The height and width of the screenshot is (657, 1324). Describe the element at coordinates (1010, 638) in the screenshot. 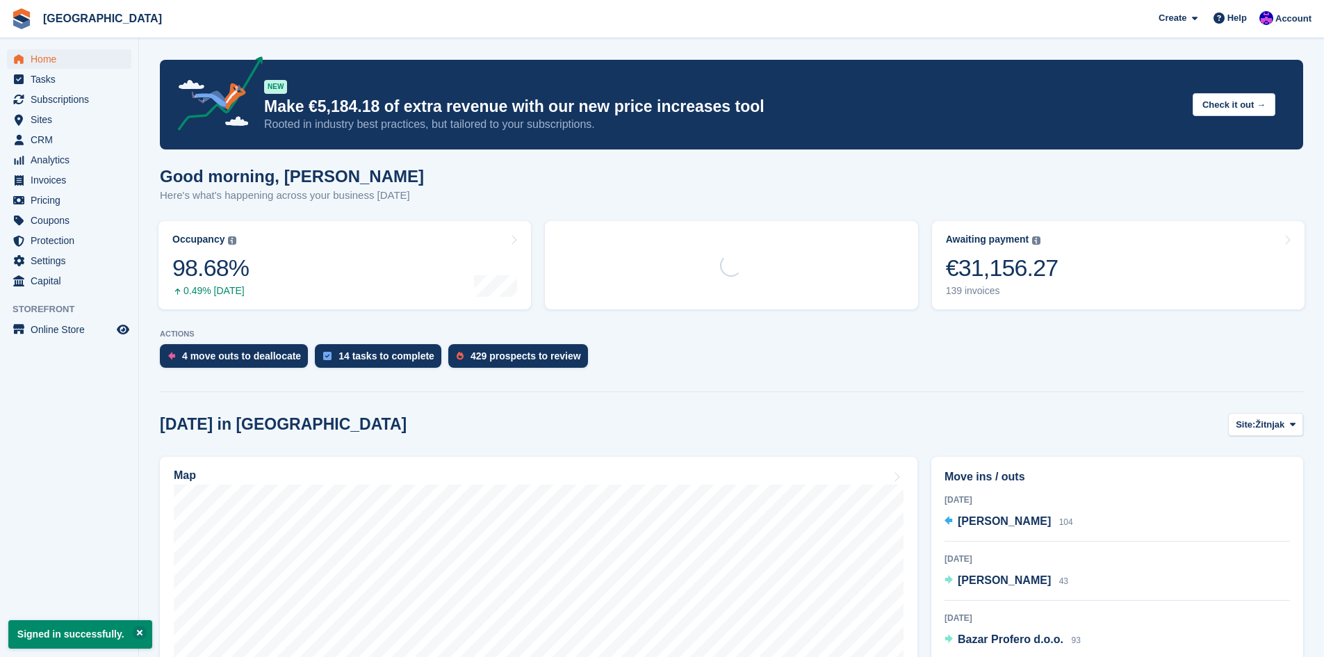

I see `span: Bazar Profero d.o.o.` at that location.